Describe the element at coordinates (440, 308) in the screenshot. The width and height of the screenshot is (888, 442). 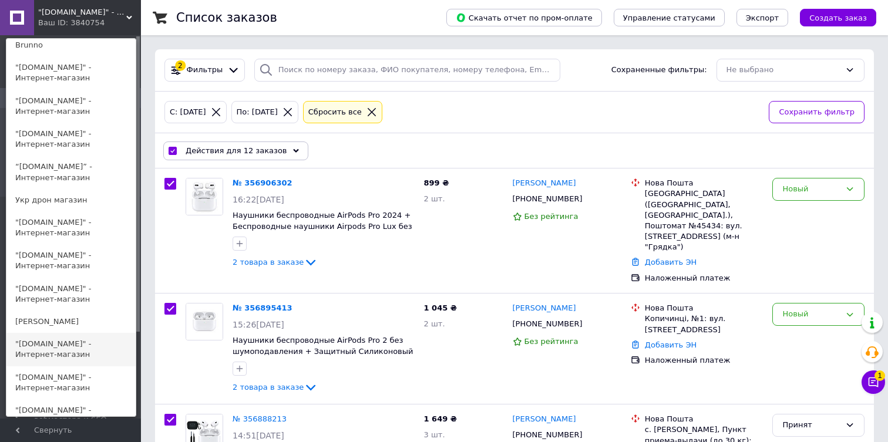
I see `span: 1 045 ₴` at that location.